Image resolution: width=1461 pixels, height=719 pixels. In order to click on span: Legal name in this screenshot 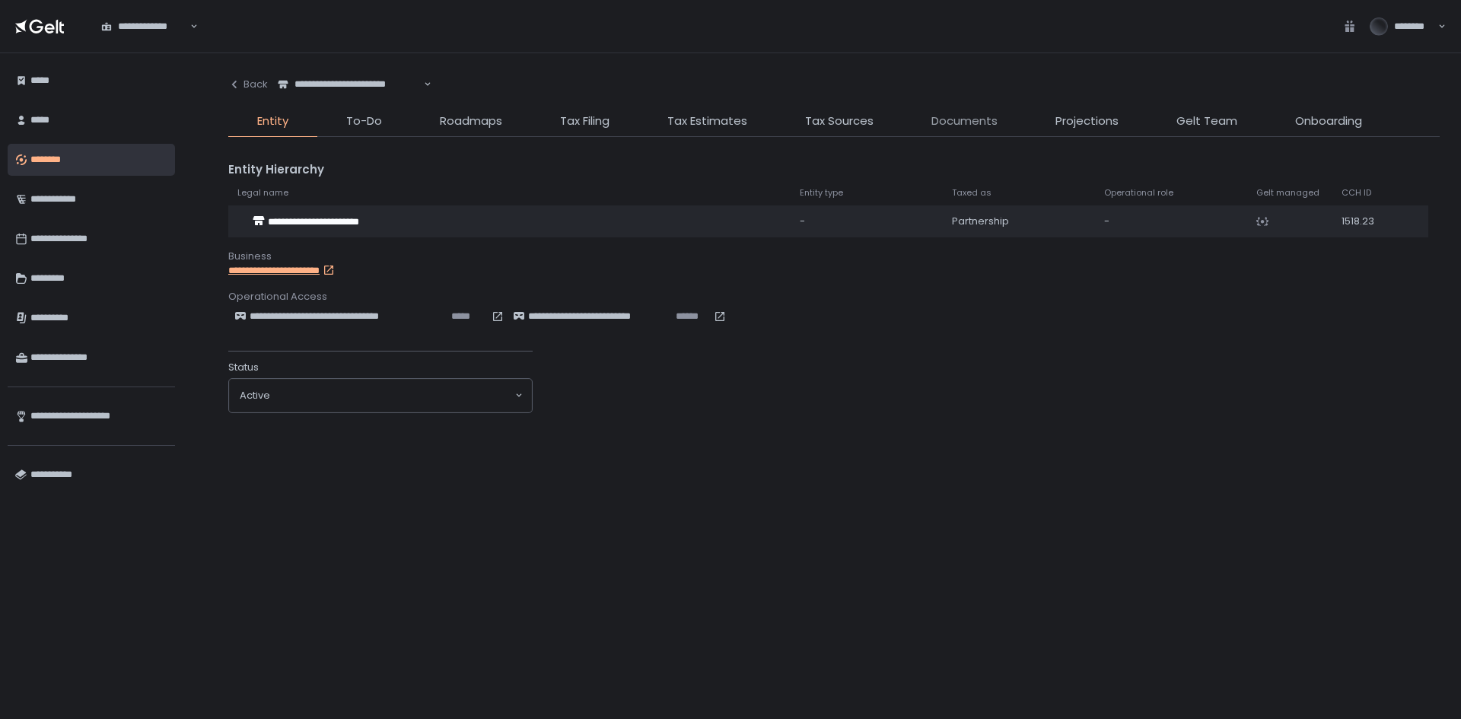, I will do `click(263, 193)`.